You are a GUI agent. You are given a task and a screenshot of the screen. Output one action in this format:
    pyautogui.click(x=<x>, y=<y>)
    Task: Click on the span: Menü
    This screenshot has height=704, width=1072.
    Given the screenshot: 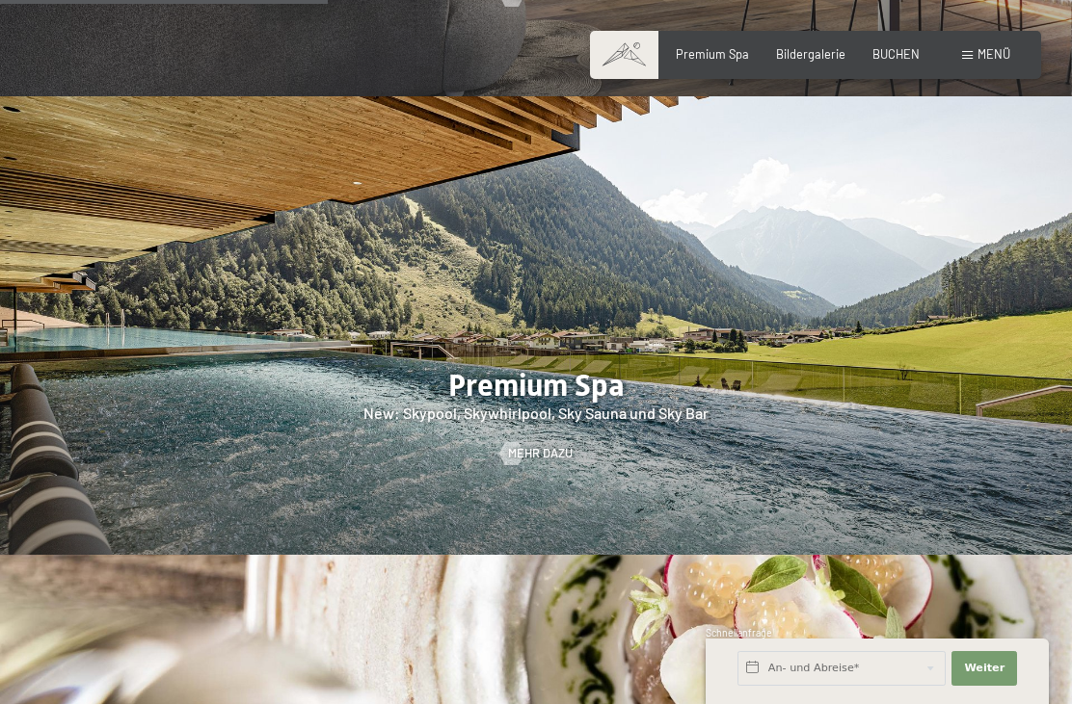 What is the action you would take?
    pyautogui.click(x=994, y=54)
    